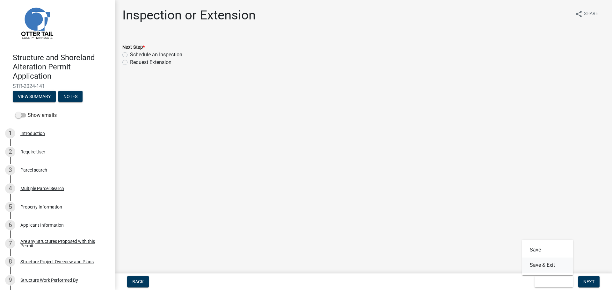 The width and height of the screenshot is (612, 290). What do you see at coordinates (547, 258) in the screenshot?
I see `div: Save & Exit` at bounding box center [547, 258].